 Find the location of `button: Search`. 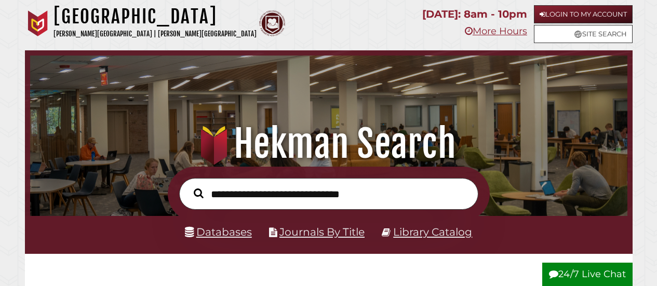

button: Search is located at coordinates (198, 193).